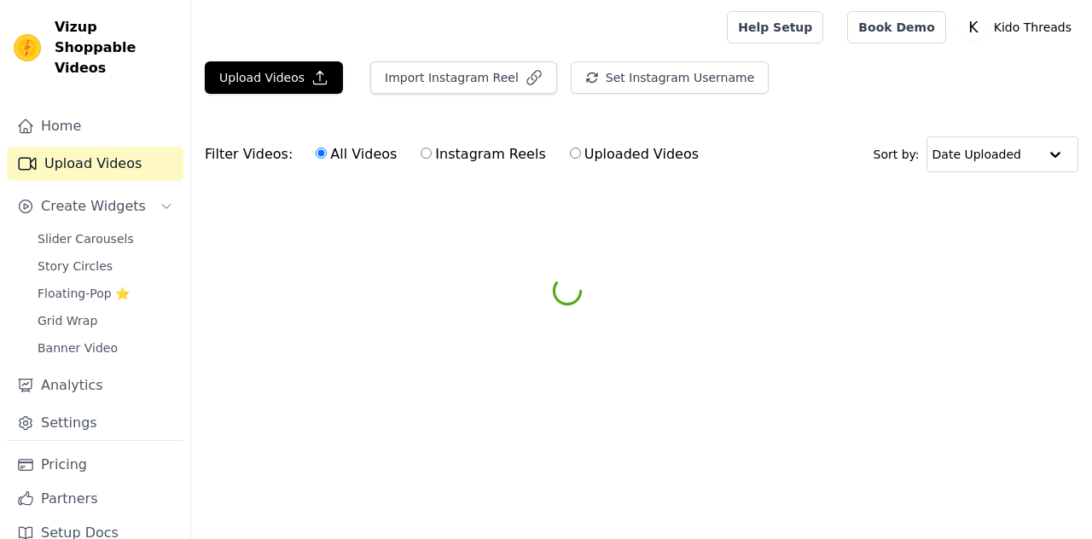 Image resolution: width=1092 pixels, height=539 pixels. Describe the element at coordinates (896, 27) in the screenshot. I see `a: Book Demo` at that location.